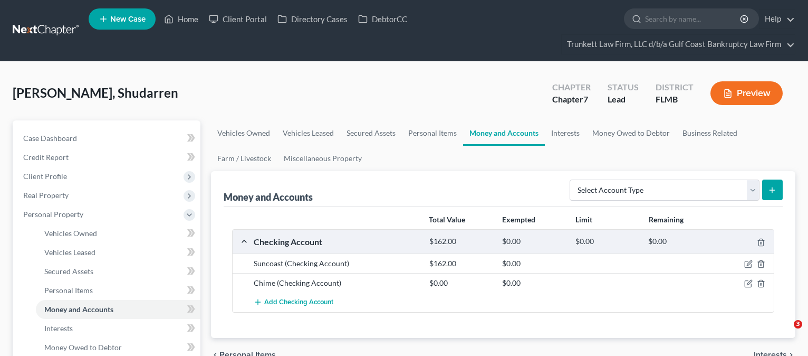  I want to click on span: Money Owed to Debtor, so click(83, 347).